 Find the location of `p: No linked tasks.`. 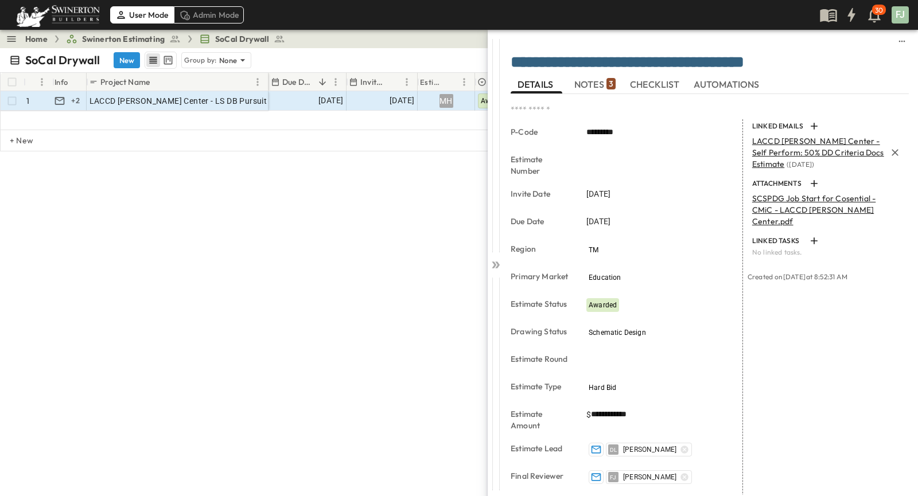

p: No linked tasks. is located at coordinates (827, 252).